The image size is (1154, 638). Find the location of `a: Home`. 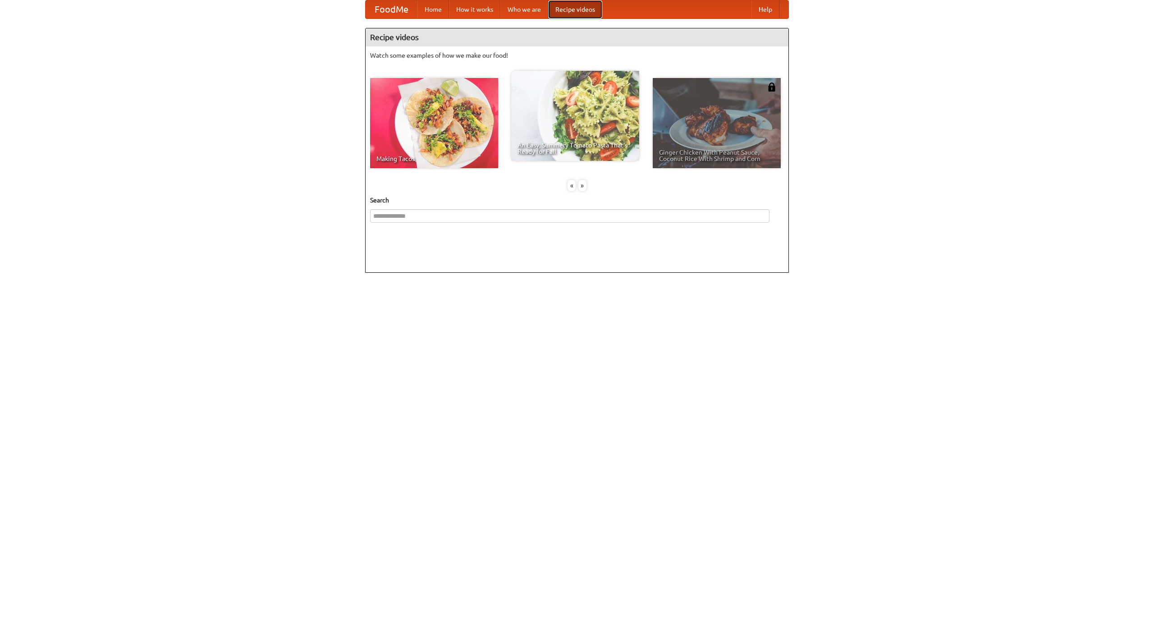

a: Home is located at coordinates (433, 9).